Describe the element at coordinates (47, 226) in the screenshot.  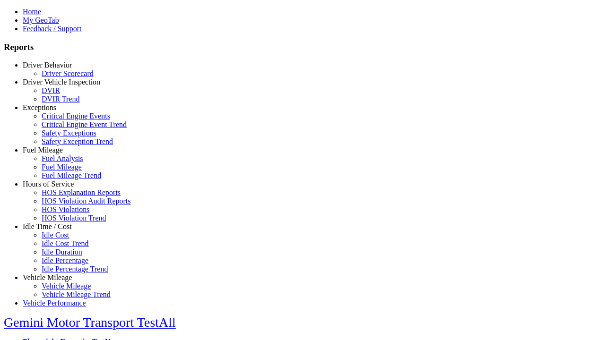
I see `a: Idle Time / Cost` at that location.